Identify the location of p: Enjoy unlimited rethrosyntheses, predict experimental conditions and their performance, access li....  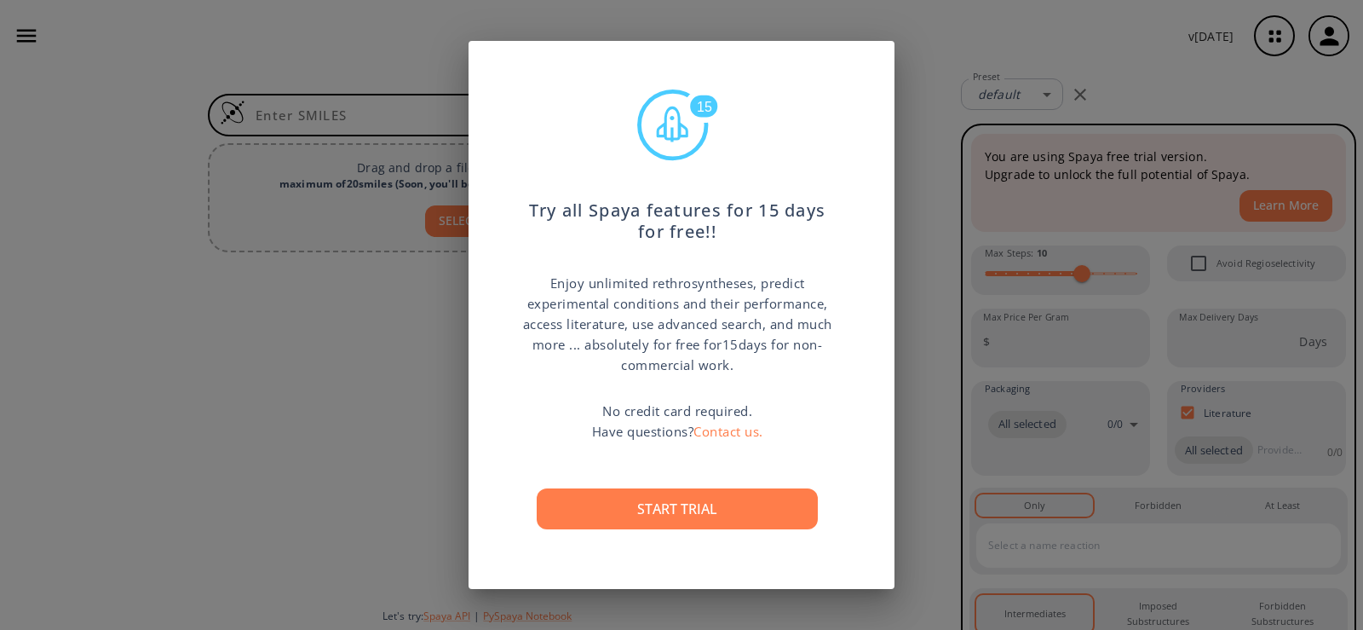
(677, 324).